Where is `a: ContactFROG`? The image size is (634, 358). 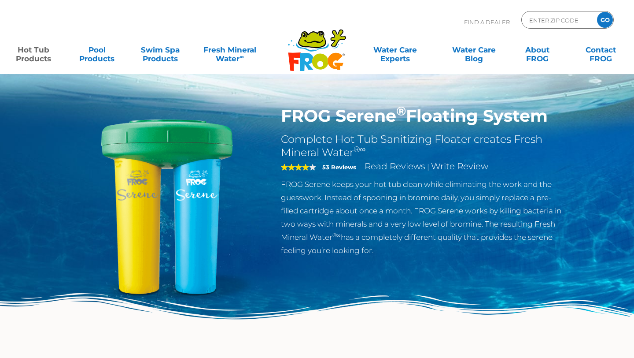 a: ContactFROG is located at coordinates (601, 50).